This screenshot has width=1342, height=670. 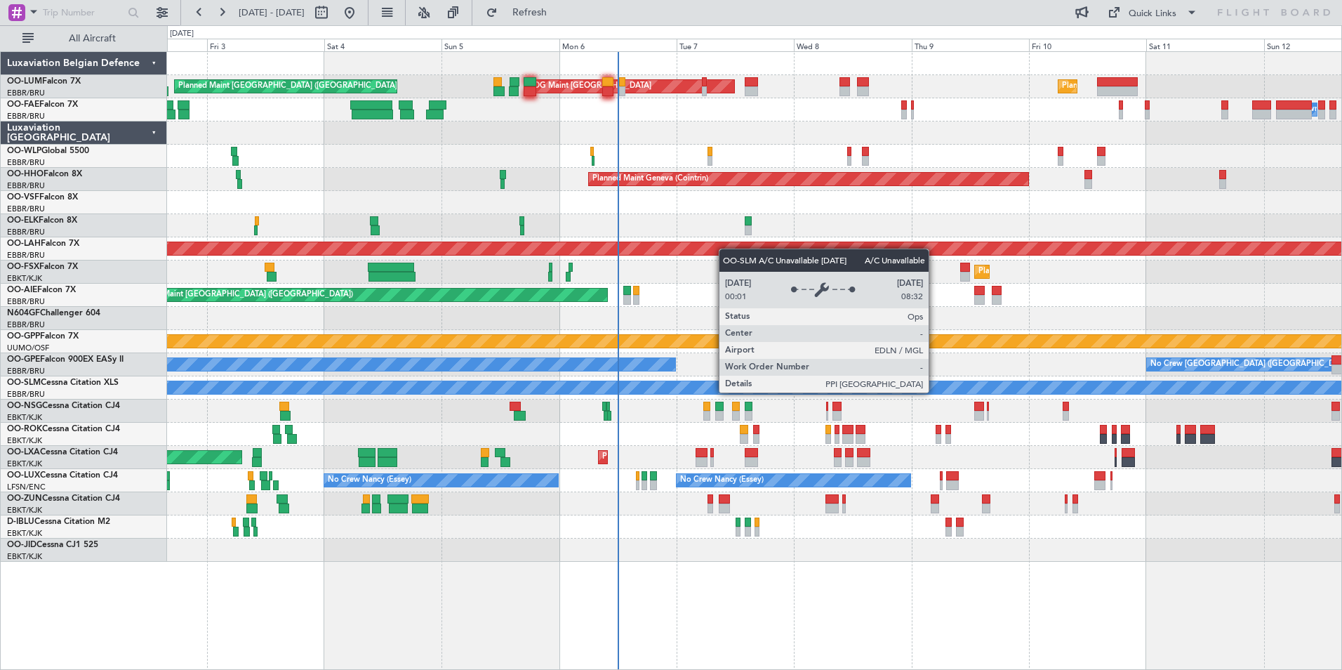 What do you see at coordinates (22, 220) in the screenshot?
I see `span: OO-ELK` at bounding box center [22, 220].